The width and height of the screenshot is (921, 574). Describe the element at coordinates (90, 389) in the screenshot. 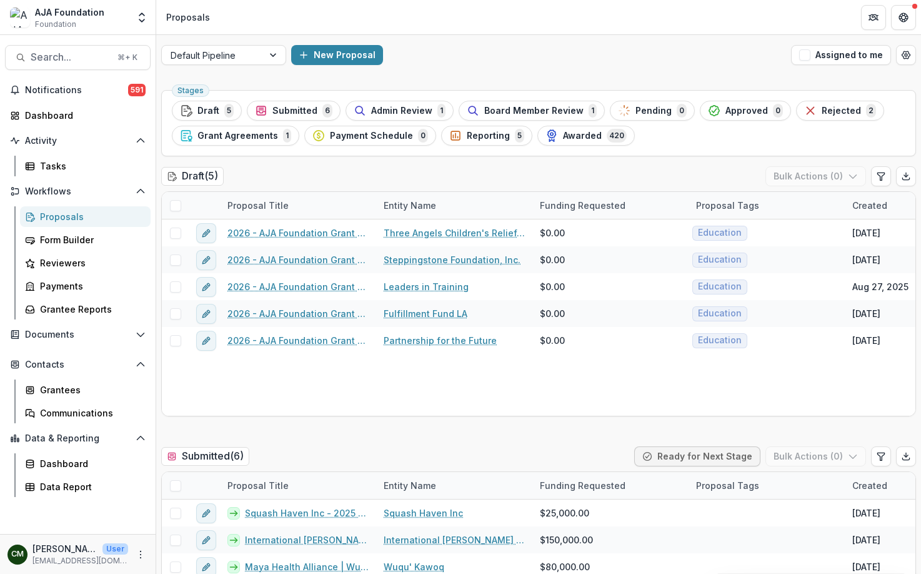

I see `div: Grantees` at that location.